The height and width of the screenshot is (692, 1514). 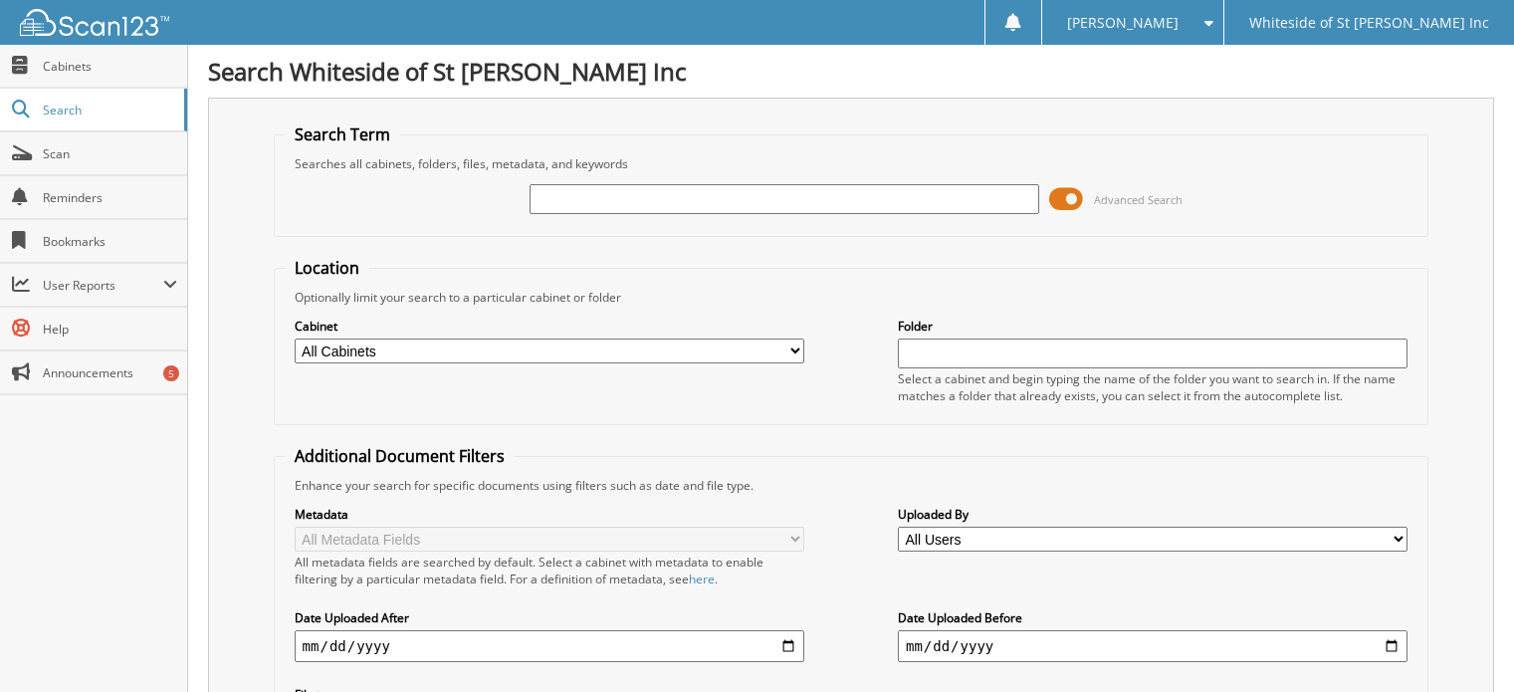 I want to click on label: Date Uploaded After, so click(x=549, y=617).